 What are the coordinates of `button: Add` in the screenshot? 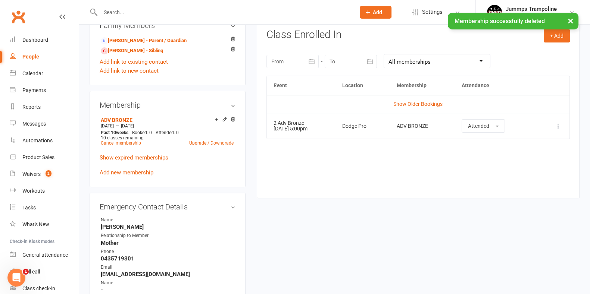 It's located at (375, 12).